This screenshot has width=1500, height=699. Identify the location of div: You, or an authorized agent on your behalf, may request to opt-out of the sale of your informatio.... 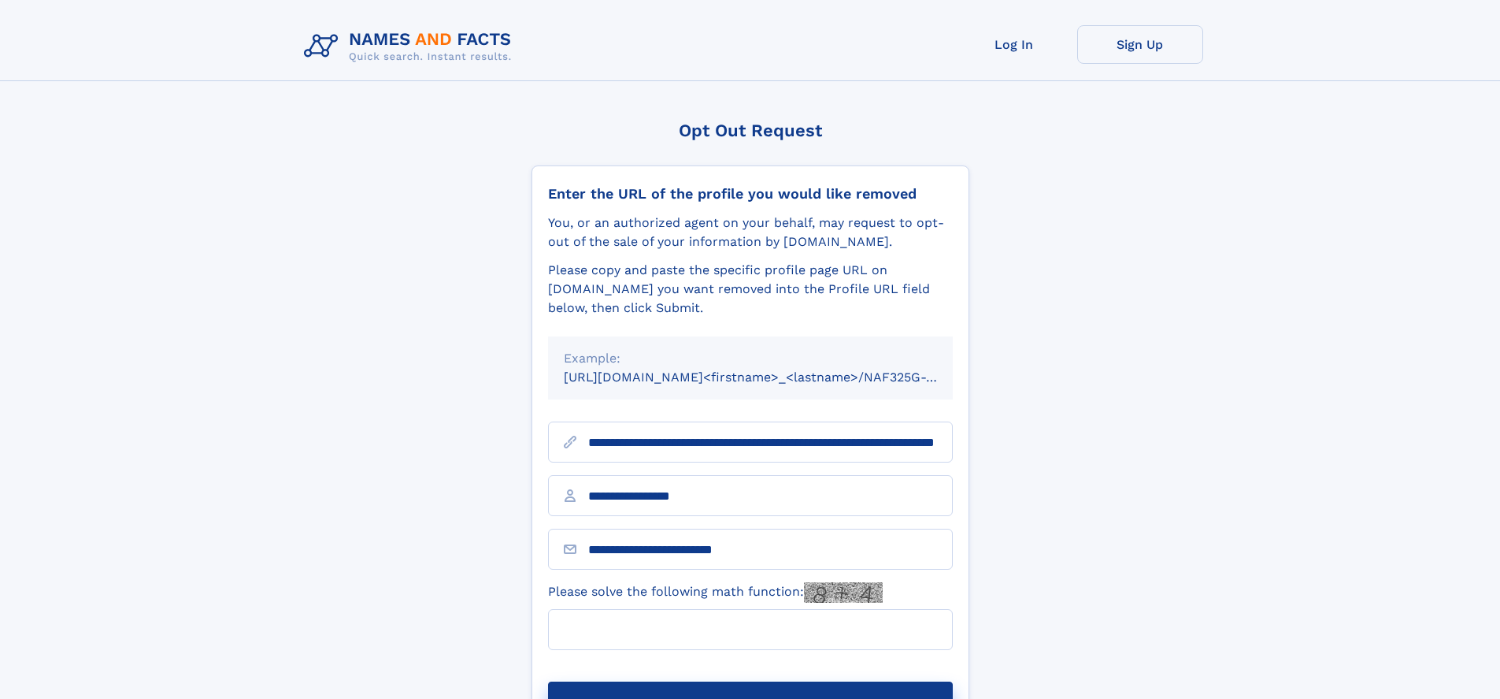
(751, 232).